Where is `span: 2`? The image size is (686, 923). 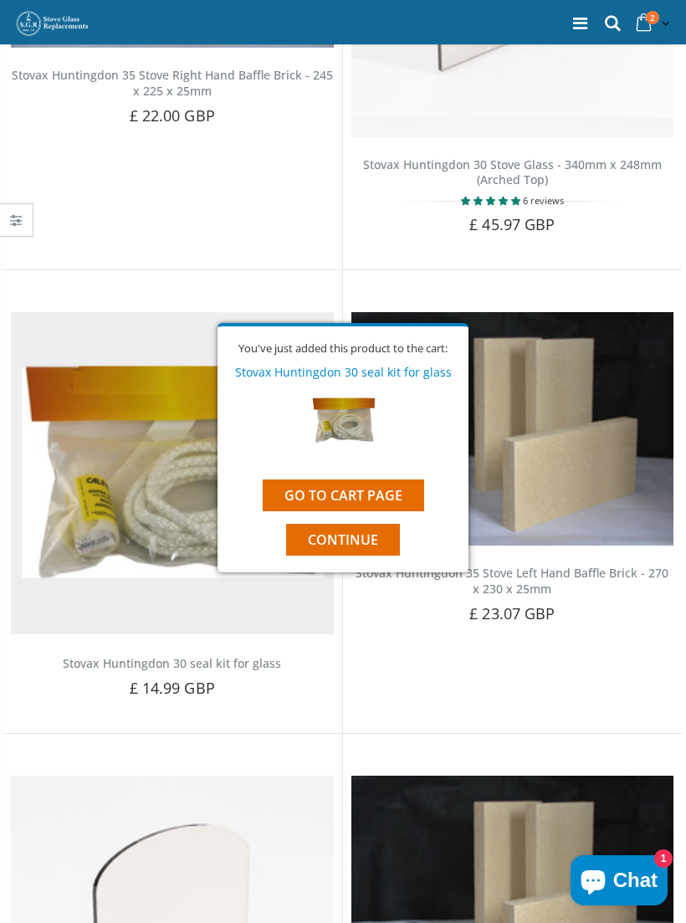
span: 2 is located at coordinates (653, 18).